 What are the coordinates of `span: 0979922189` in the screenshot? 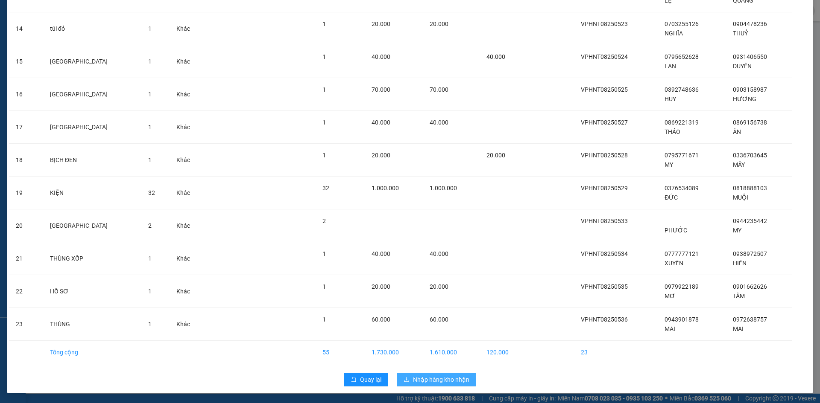 It's located at (681, 287).